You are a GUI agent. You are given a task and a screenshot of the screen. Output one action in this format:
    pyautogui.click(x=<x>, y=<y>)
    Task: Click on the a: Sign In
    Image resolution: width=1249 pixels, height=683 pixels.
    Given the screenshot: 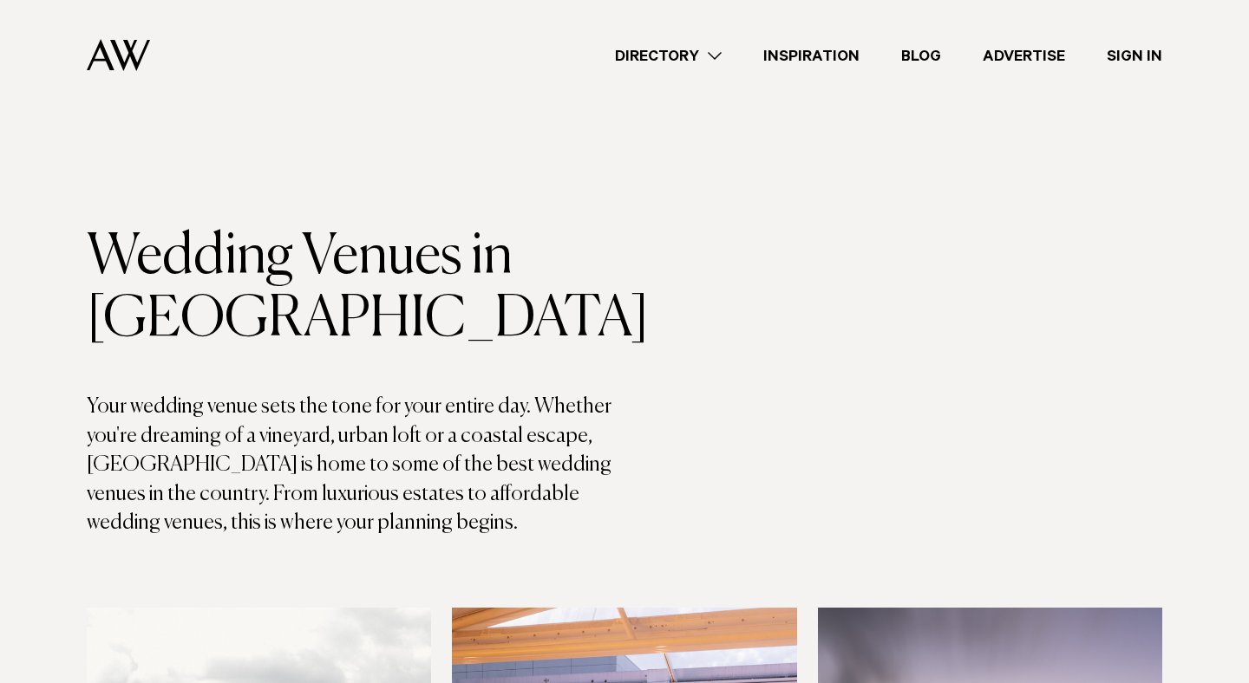 What is the action you would take?
    pyautogui.click(x=1134, y=55)
    